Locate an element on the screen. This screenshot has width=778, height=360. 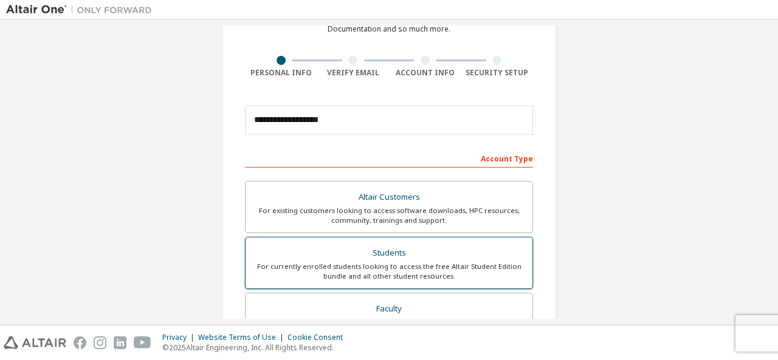
div: Altair Customers is located at coordinates (389, 198).